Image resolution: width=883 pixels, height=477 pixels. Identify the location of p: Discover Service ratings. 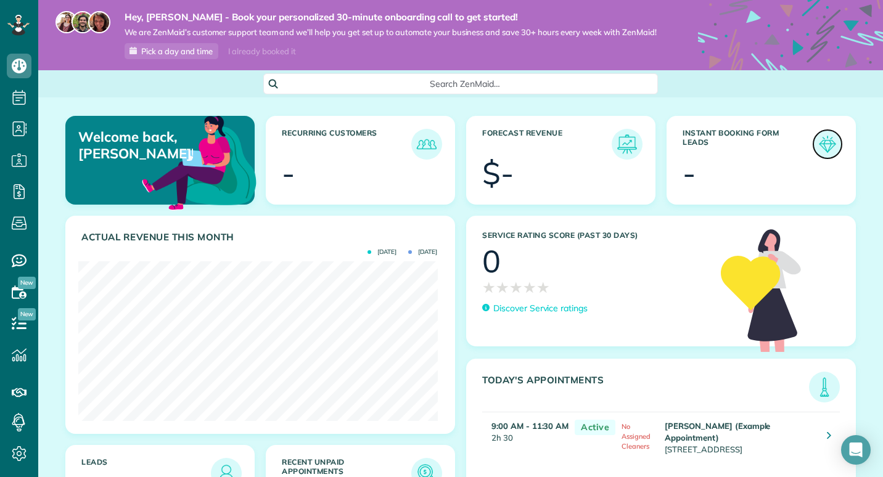
(540, 308).